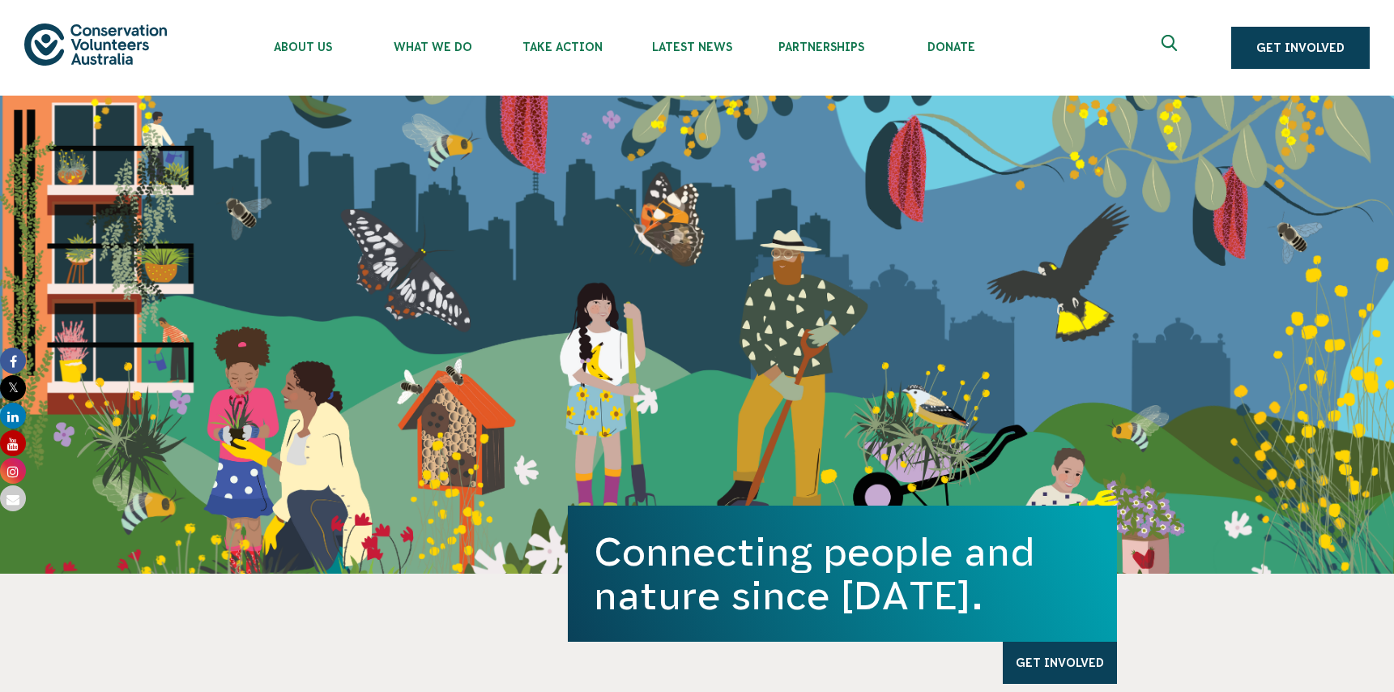 The image size is (1394, 692). Describe the element at coordinates (1171, 48) in the screenshot. I see `button: Expand search box Close search box` at that location.